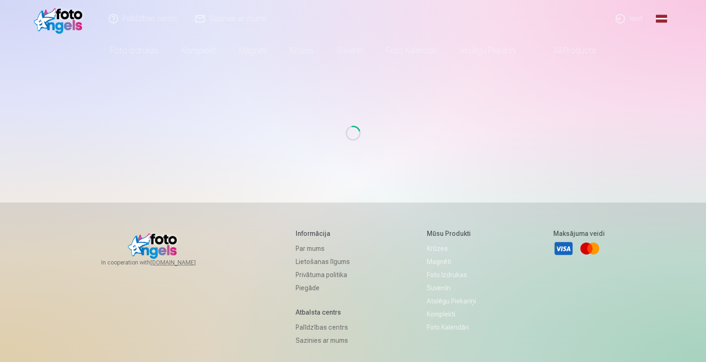 Image resolution: width=706 pixels, height=362 pixels. What do you see at coordinates (563, 248) in the screenshot?
I see `a: Visa` at bounding box center [563, 248].